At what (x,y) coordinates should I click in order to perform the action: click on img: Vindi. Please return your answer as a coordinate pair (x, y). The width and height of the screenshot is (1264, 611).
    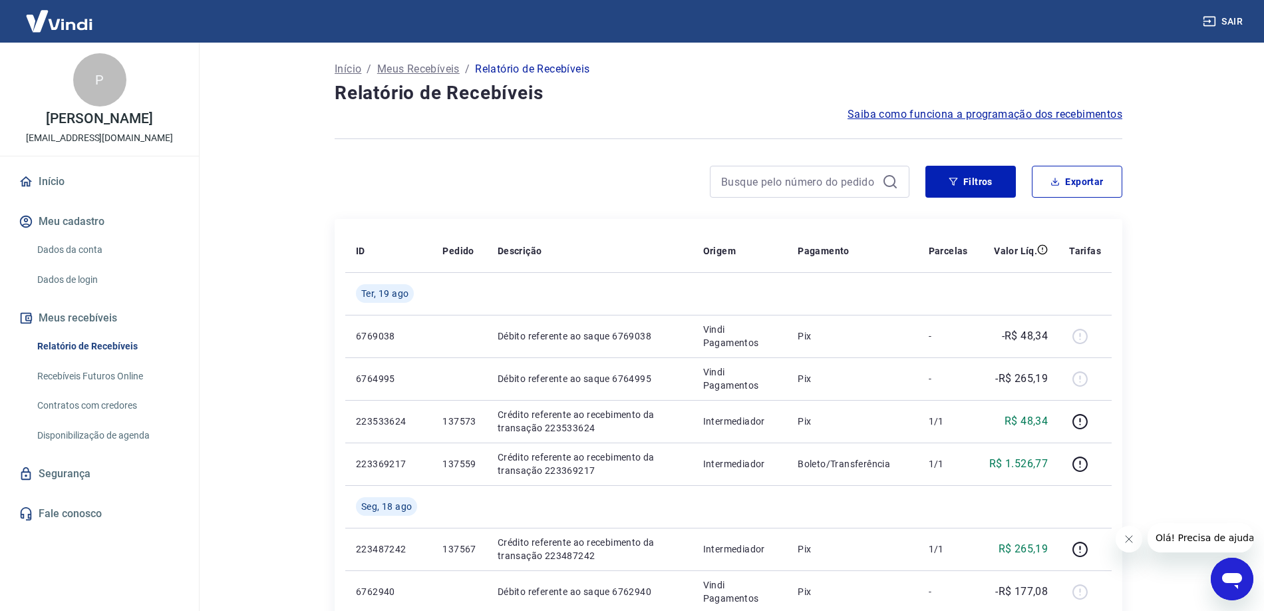
    Looking at the image, I should click on (59, 21).